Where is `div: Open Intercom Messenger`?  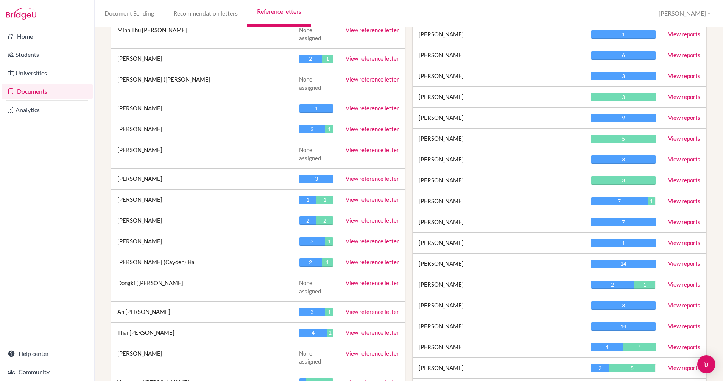
div: Open Intercom Messenger is located at coordinates (707, 364).